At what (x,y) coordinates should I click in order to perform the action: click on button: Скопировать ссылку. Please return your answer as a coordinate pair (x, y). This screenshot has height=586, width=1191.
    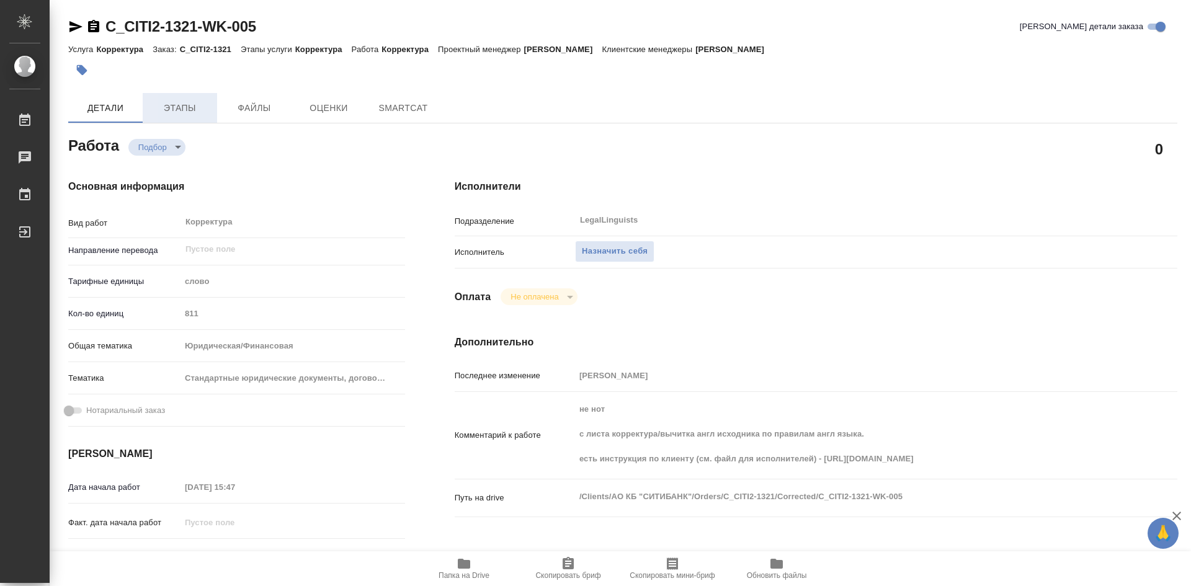
    Looking at the image, I should click on (94, 27).